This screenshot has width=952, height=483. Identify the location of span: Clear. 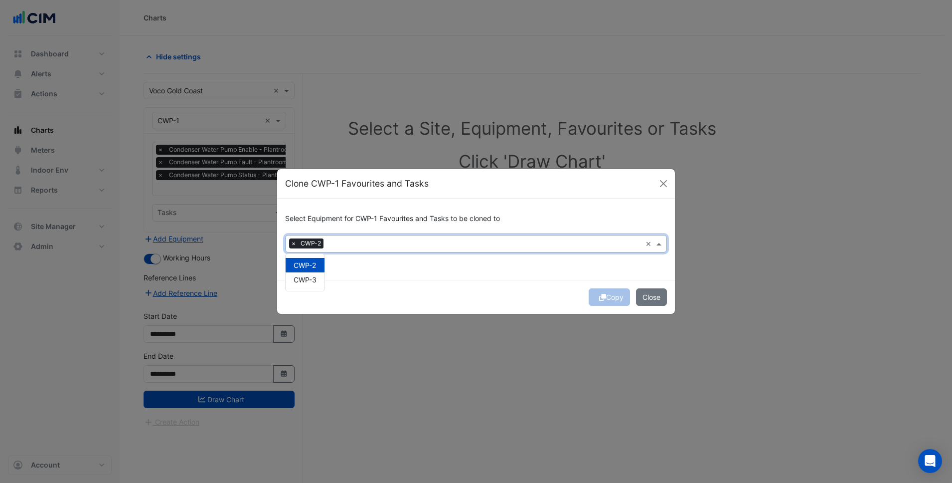
(650, 243).